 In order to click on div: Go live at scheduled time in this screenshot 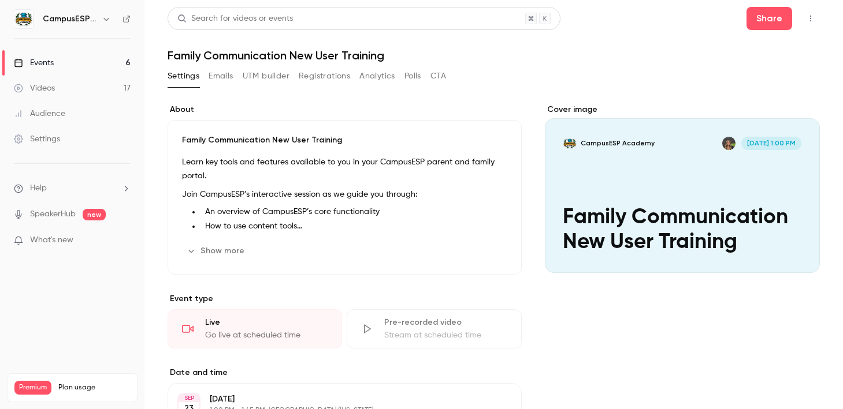, I will do `click(266, 336)`.